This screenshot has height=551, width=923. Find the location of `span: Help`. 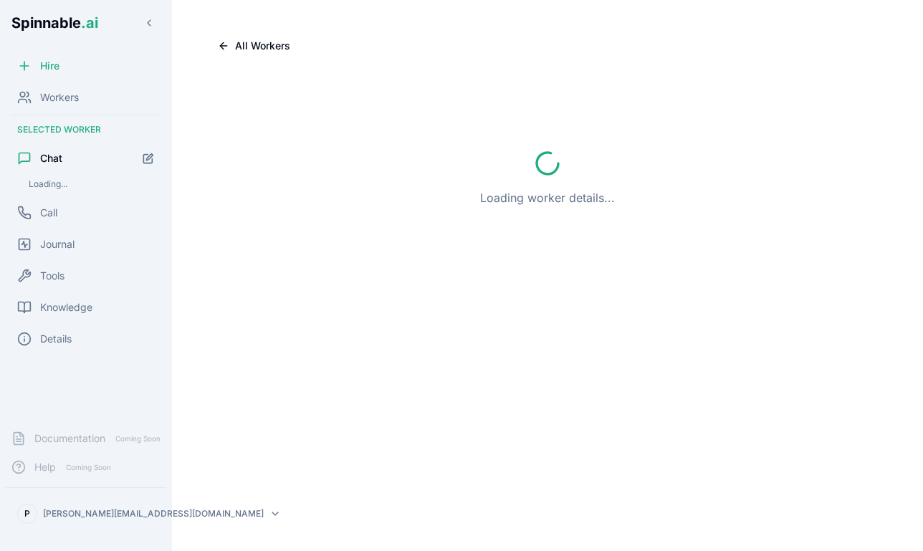

span: Help is located at coordinates (45, 467).